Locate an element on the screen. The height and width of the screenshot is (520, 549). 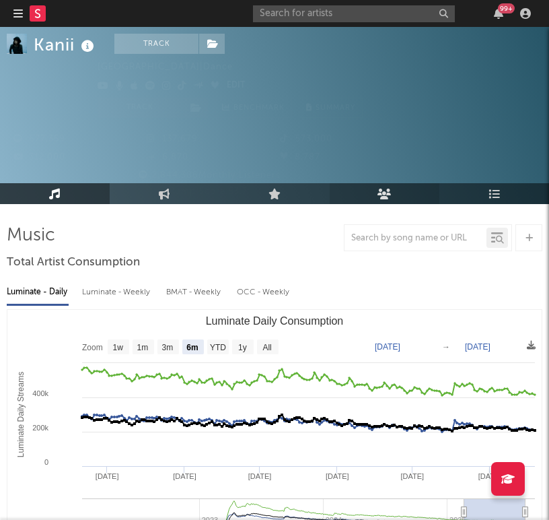
text: 3m is located at coordinates (168, 347).